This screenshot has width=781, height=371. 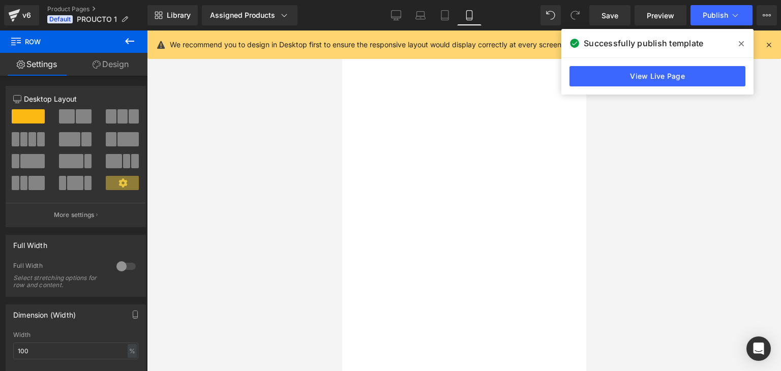 What do you see at coordinates (76, 215) in the screenshot?
I see `button: More settings` at bounding box center [76, 215].